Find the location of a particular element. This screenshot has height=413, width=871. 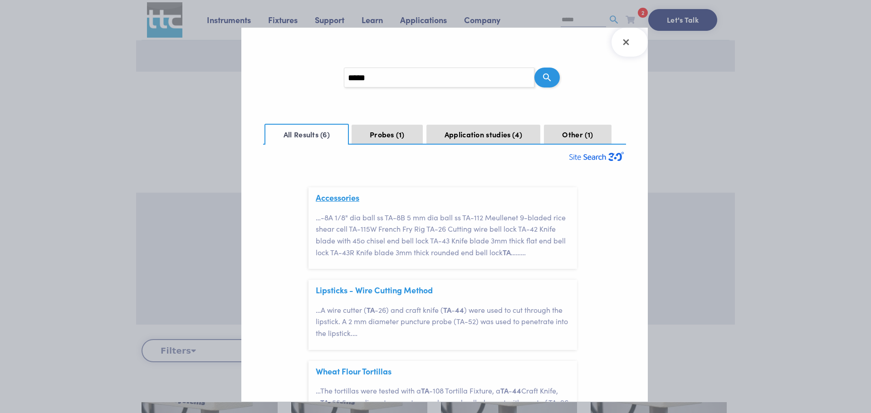

a: Lipsticks - Wire Cutting Method is located at coordinates (374, 290).